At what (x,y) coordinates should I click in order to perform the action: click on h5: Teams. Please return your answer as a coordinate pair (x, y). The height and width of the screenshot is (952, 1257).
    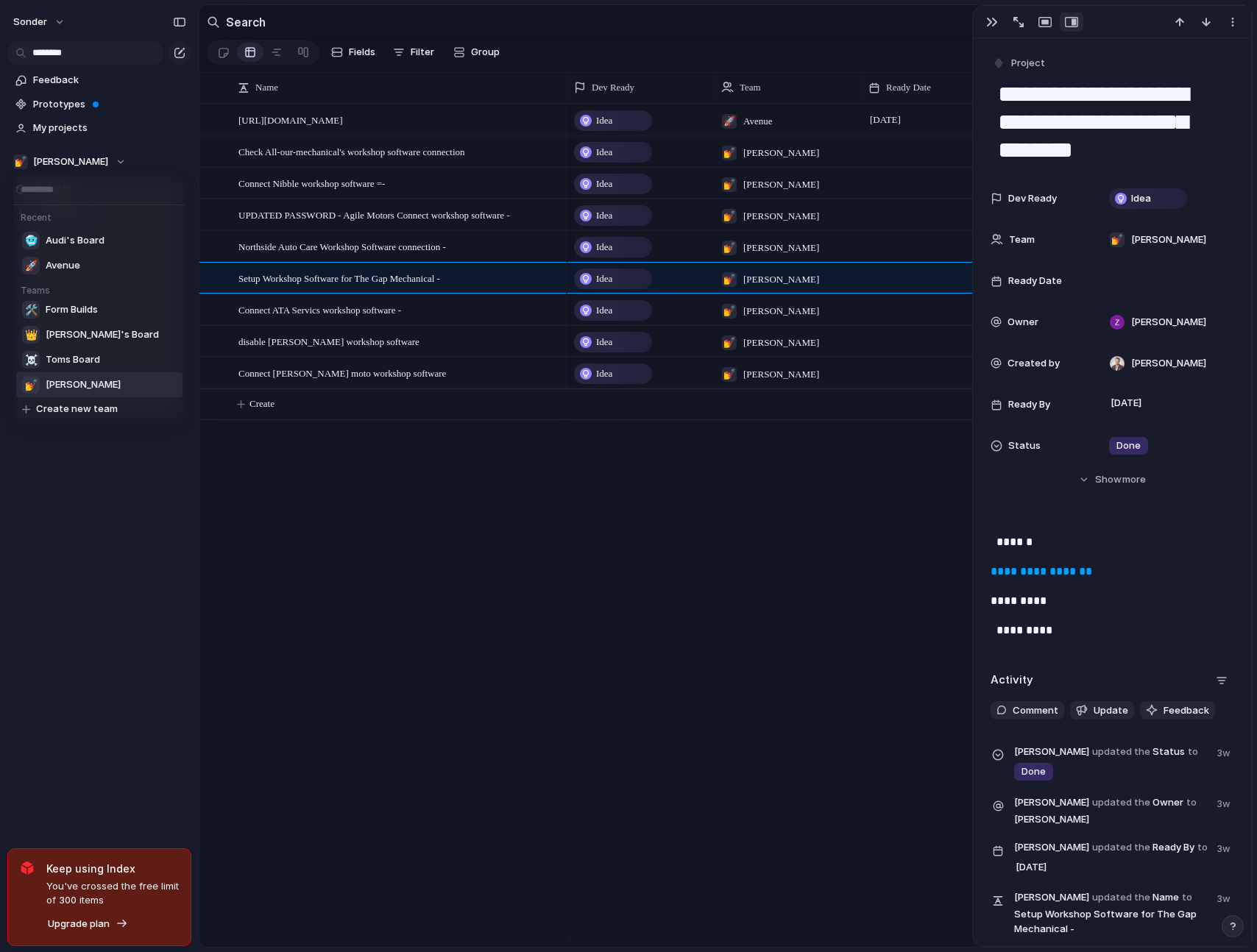
    Looking at the image, I should click on (101, 288).